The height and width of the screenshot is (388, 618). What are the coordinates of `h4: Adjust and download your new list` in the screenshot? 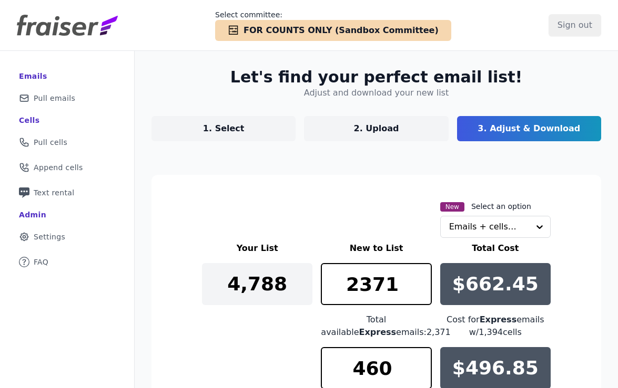 It's located at (376, 93).